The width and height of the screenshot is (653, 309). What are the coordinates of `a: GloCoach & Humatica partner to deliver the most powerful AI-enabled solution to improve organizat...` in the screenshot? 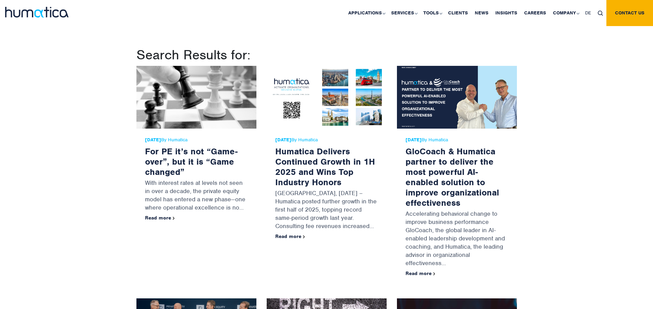 It's located at (452, 177).